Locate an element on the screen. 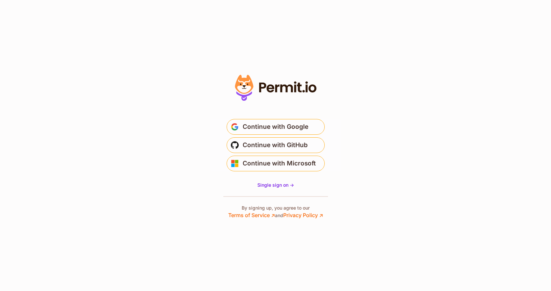  a: Terms of Service ↗ is located at coordinates (251, 215).